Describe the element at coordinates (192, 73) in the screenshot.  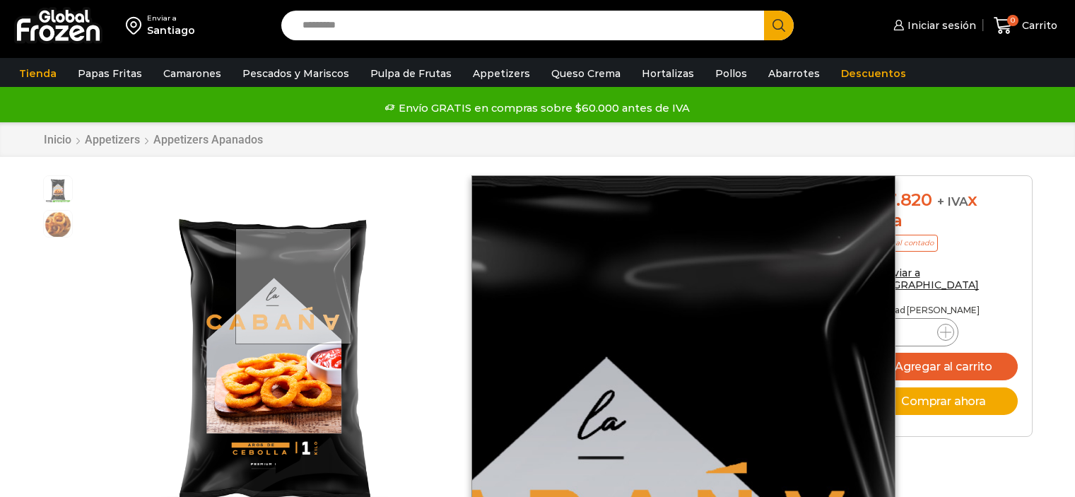
I see `a: Camarones` at that location.